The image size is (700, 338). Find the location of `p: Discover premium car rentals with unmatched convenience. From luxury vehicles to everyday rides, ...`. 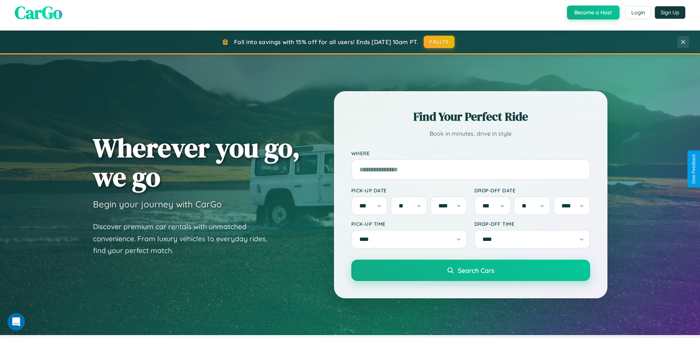

p: Discover premium car rentals with unmatched convenience. From luxury vehicles to everyday rides, ... is located at coordinates (185, 239).